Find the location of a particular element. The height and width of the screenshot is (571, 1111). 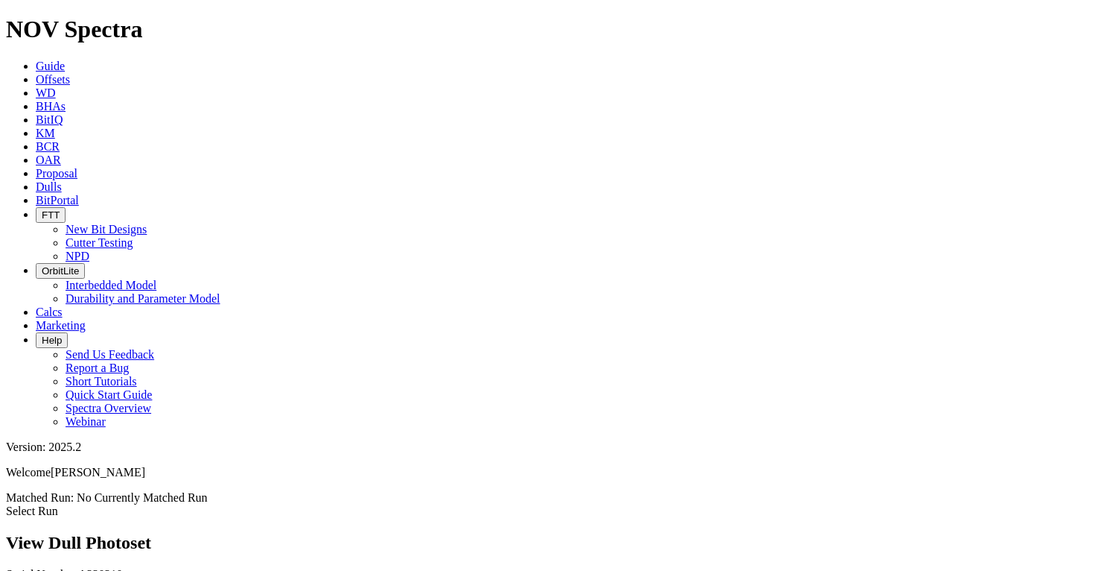

a: BHAs is located at coordinates (51, 106).